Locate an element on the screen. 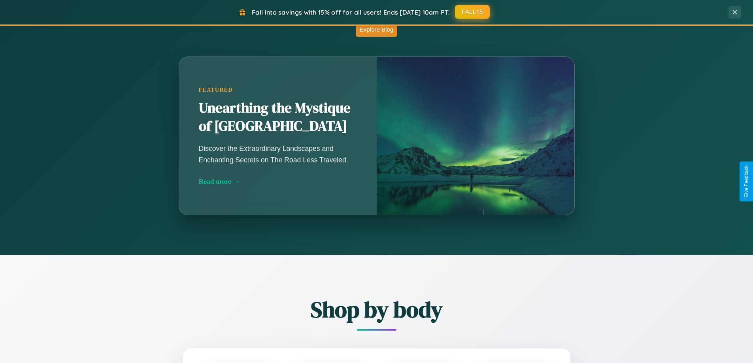 The height and width of the screenshot is (363, 753). button: FALL15 is located at coordinates (472, 12).